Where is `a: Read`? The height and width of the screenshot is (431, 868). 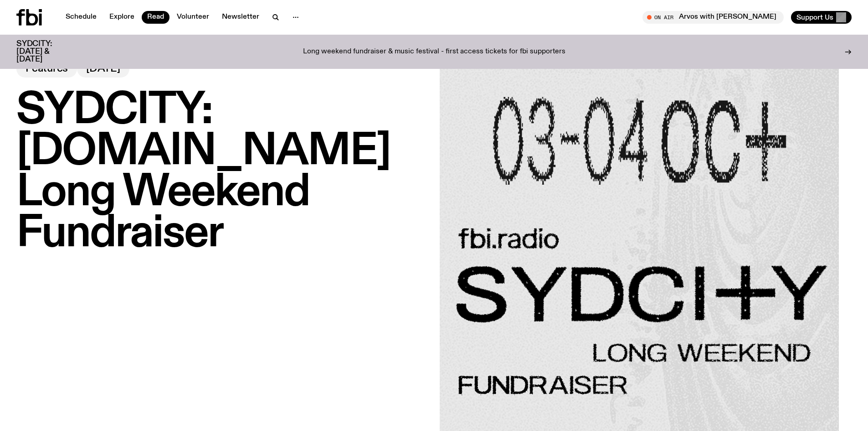
a: Read is located at coordinates (155, 17).